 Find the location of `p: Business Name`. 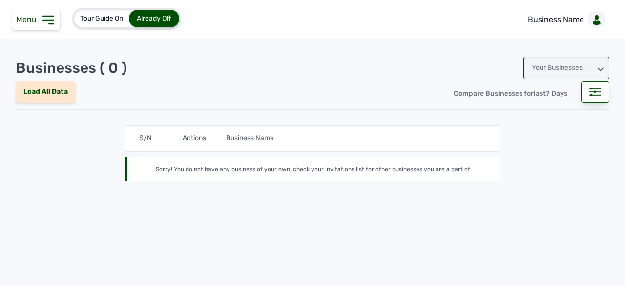

p: Business Name is located at coordinates (556, 20).